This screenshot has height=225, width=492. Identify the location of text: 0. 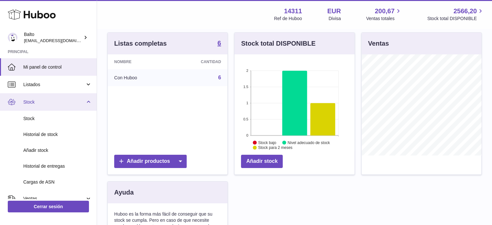
(247, 135).